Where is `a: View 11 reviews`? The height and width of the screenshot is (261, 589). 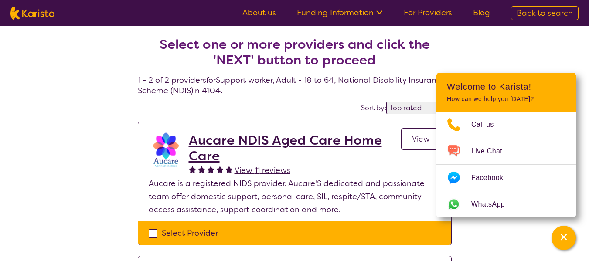
a: View 11 reviews is located at coordinates (263, 171).